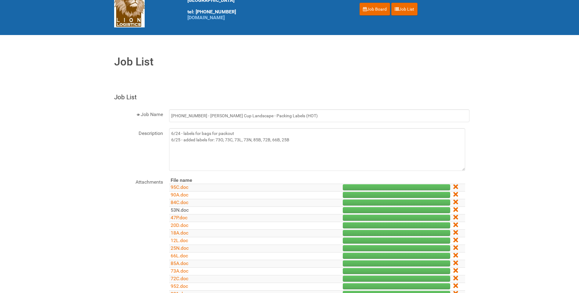 The image size is (579, 293). Describe the element at coordinates (179, 195) in the screenshot. I see `a: 90A.doc` at that location.